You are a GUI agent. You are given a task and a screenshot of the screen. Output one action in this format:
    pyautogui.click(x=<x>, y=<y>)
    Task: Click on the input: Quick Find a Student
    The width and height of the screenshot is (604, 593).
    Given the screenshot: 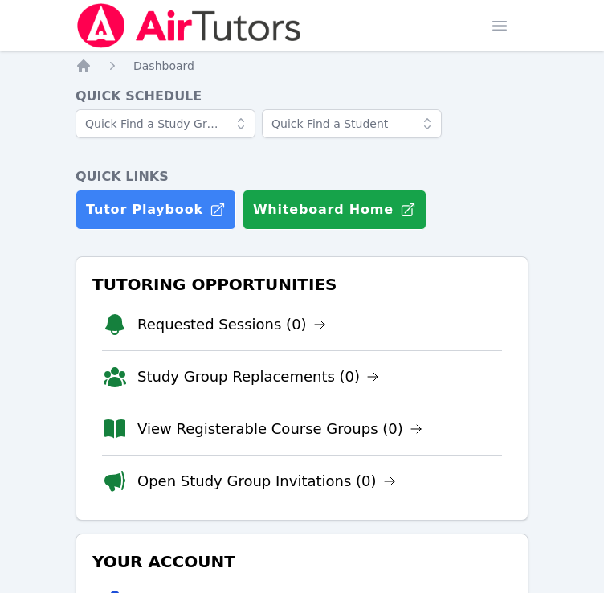 What is the action you would take?
    pyautogui.click(x=352, y=124)
    